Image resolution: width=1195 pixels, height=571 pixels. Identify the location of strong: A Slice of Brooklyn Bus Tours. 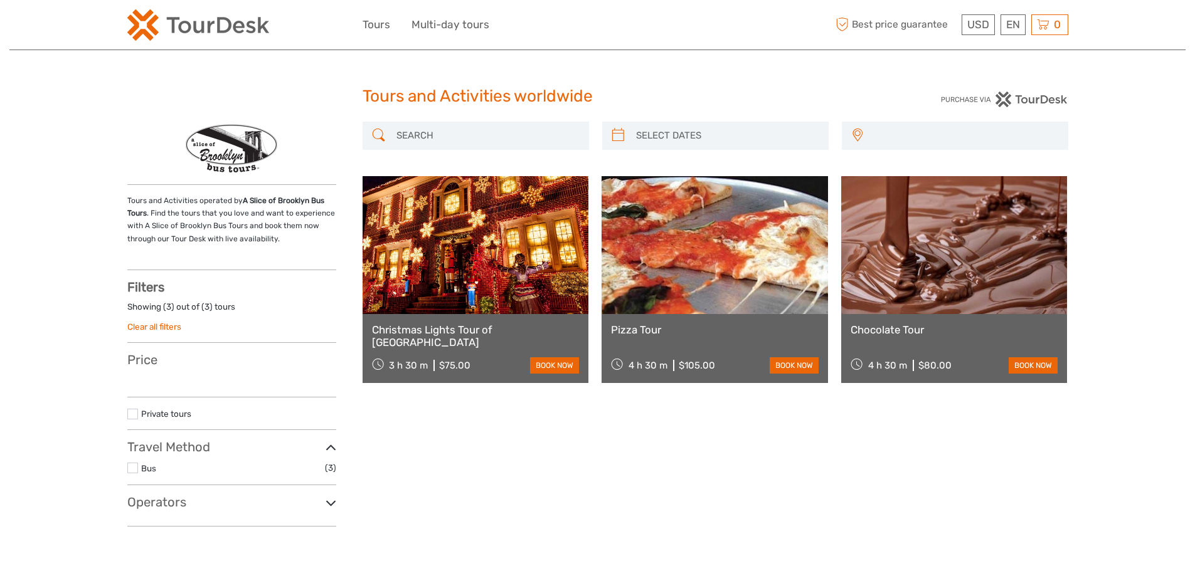
(226, 207).